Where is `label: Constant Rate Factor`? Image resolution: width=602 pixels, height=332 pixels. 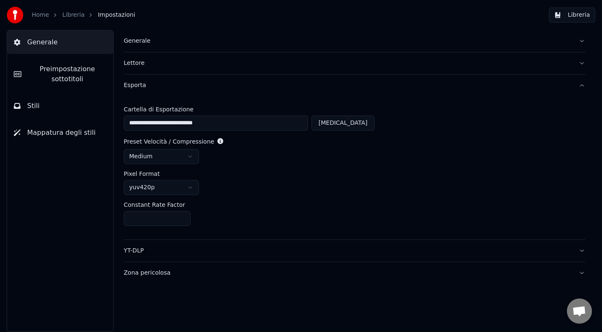
label: Constant Rate Factor is located at coordinates (154, 204).